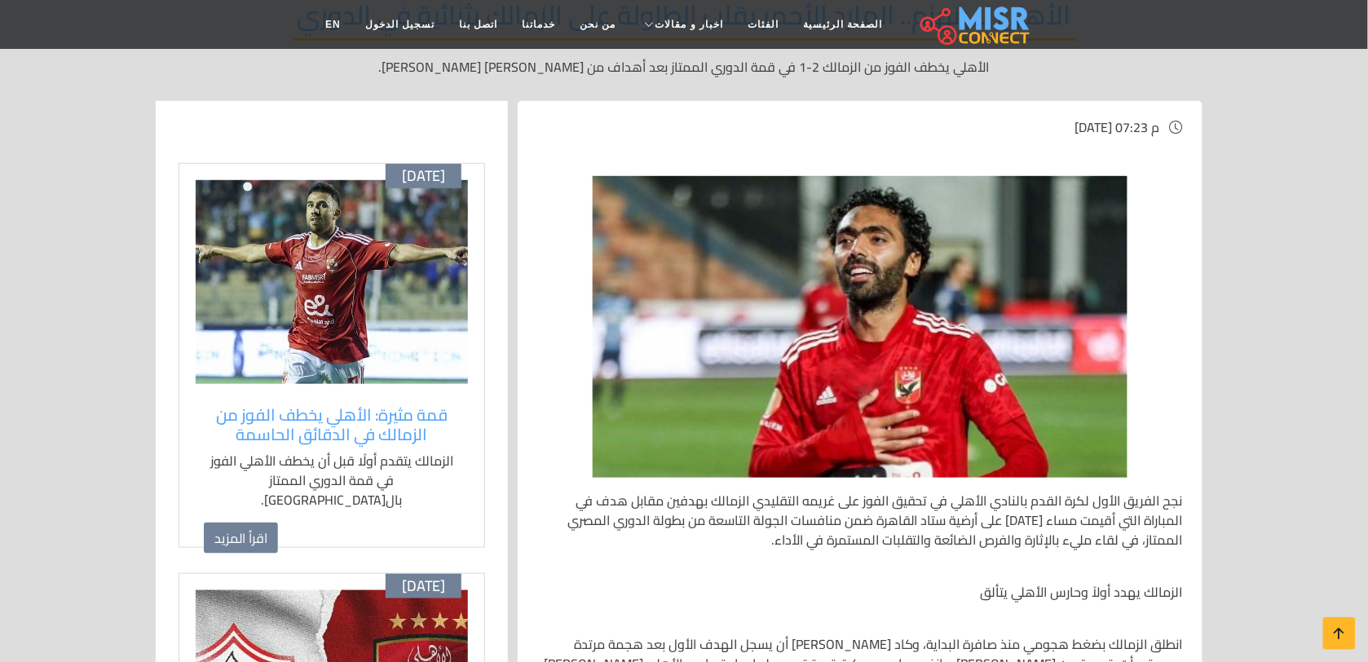  Describe the element at coordinates (763, 24) in the screenshot. I see `a: الفئات` at that location.